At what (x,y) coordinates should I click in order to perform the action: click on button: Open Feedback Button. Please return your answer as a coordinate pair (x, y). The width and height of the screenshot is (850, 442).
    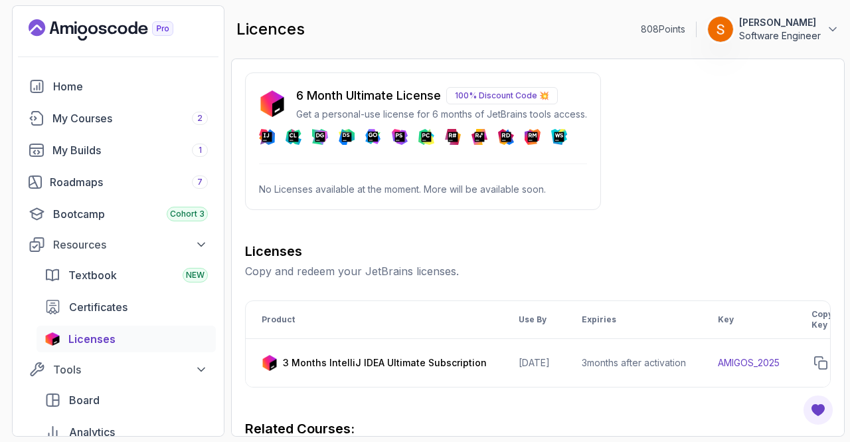
    Looking at the image, I should click on (818, 410).